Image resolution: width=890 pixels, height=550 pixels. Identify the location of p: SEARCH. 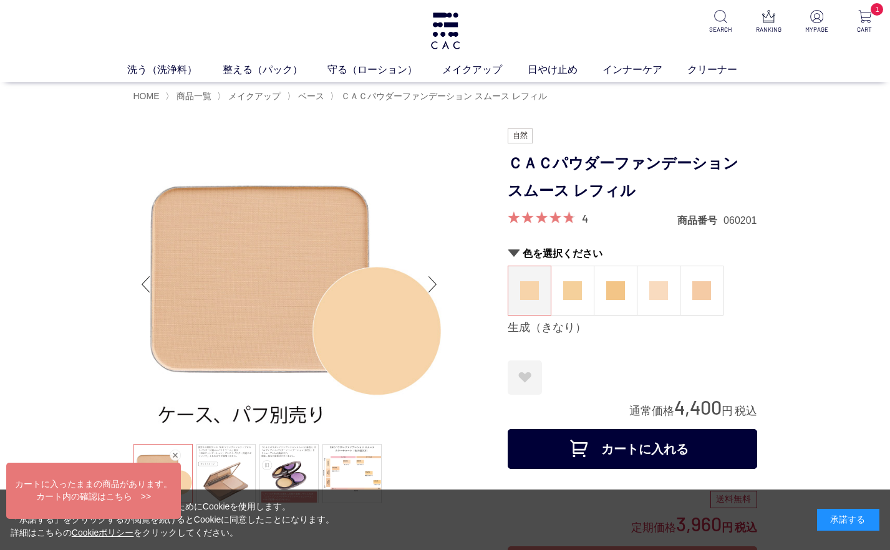
(720, 29).